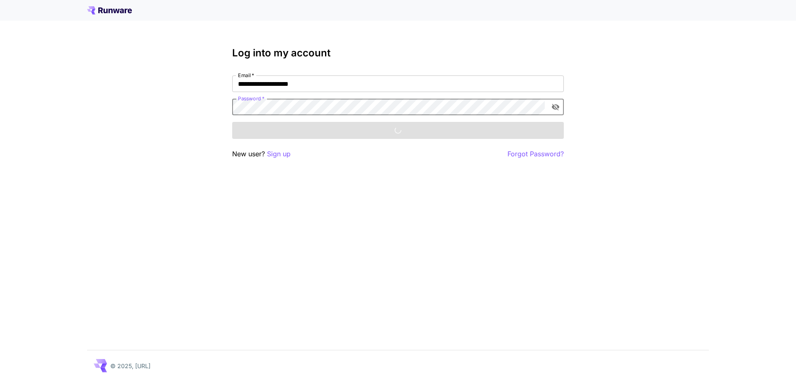 This screenshot has height=381, width=796. What do you see at coordinates (535, 154) in the screenshot?
I see `button: Forgot Password?` at bounding box center [535, 154].